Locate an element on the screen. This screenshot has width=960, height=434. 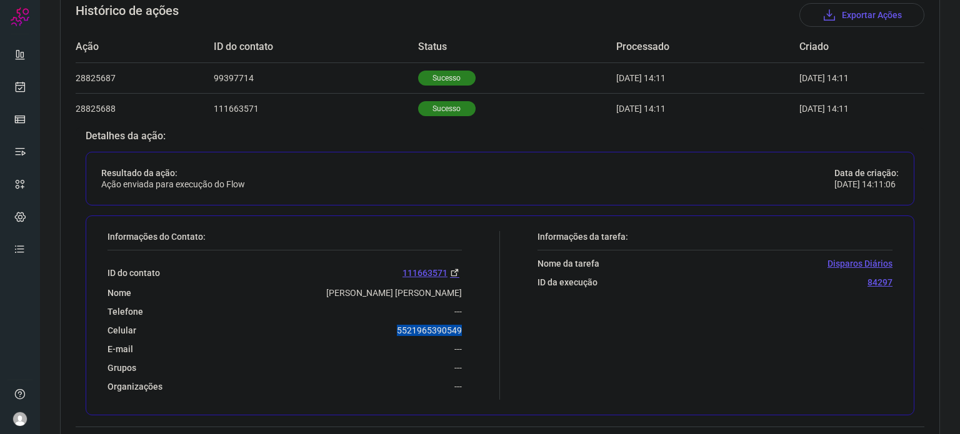
p: Detalhes da ação: is located at coordinates (500, 136).